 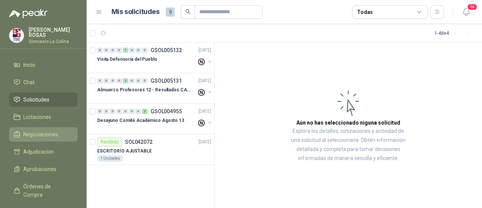 I want to click on h3: Aún no has seleccionado niguna solicitud, so click(x=348, y=122).